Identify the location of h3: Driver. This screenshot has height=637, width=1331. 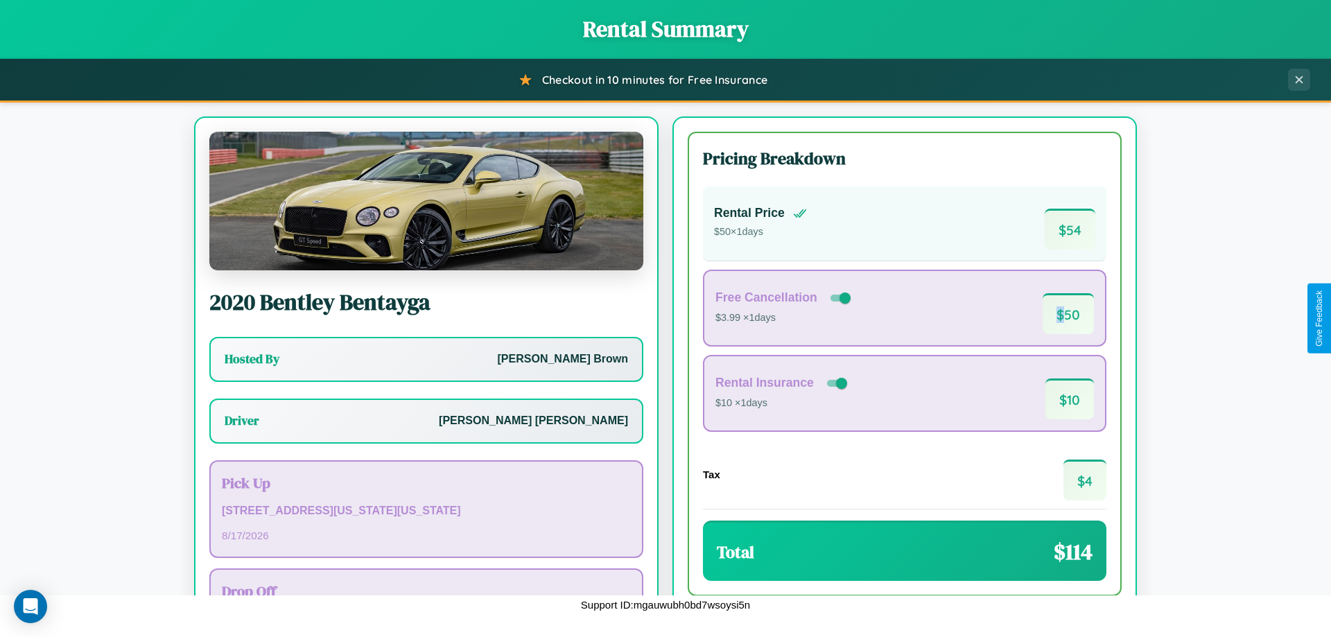
(242, 421).